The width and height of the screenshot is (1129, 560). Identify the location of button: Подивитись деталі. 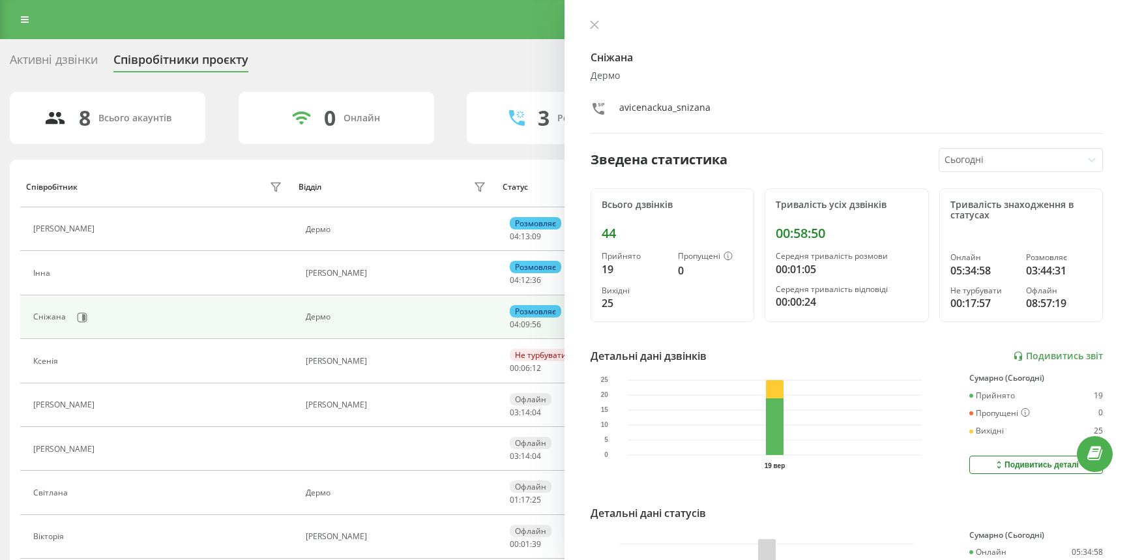
(1036, 465).